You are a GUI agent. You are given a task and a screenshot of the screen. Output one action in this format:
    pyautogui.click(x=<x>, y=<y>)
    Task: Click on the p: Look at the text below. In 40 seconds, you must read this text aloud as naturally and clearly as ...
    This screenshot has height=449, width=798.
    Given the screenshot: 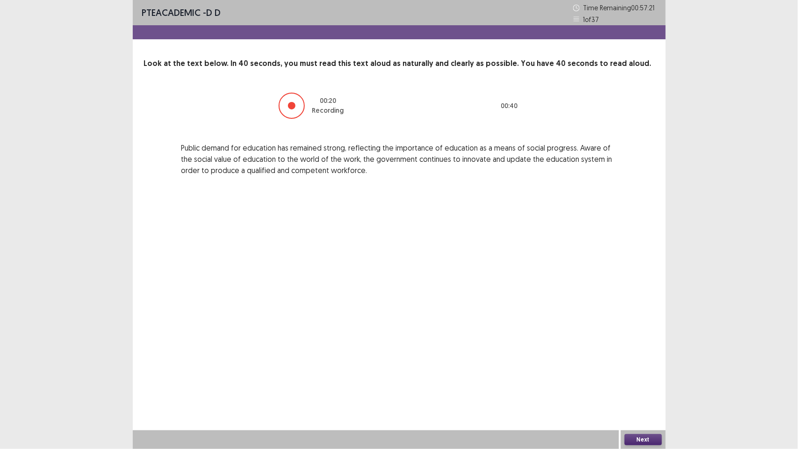 What is the action you would take?
    pyautogui.click(x=399, y=64)
    